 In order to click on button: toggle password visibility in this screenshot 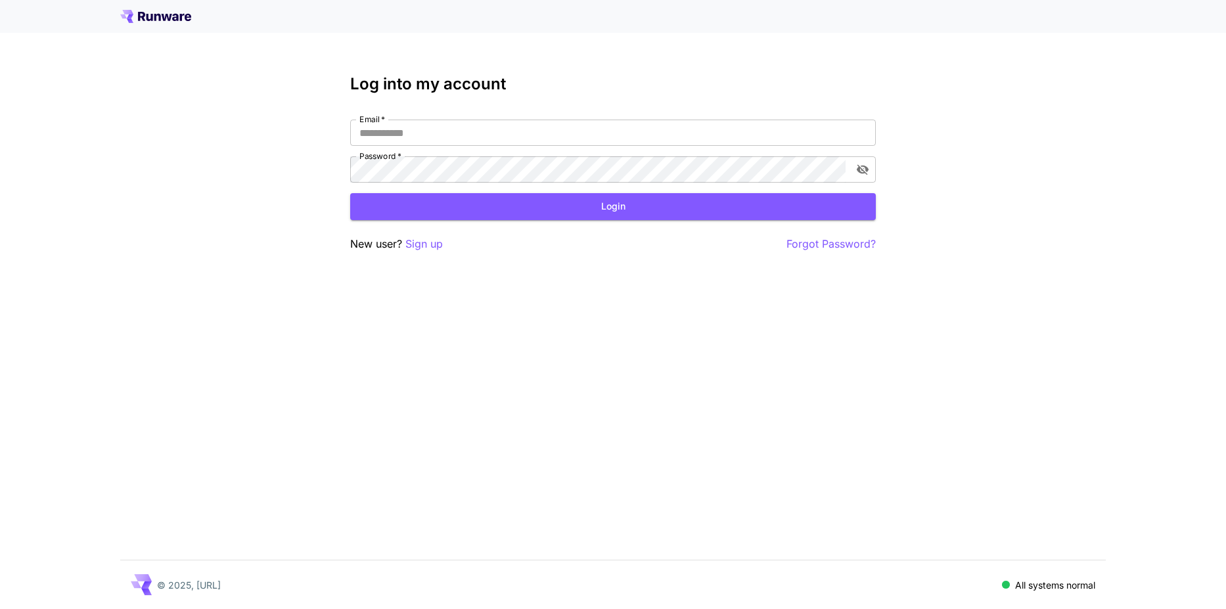, I will do `click(863, 170)`.